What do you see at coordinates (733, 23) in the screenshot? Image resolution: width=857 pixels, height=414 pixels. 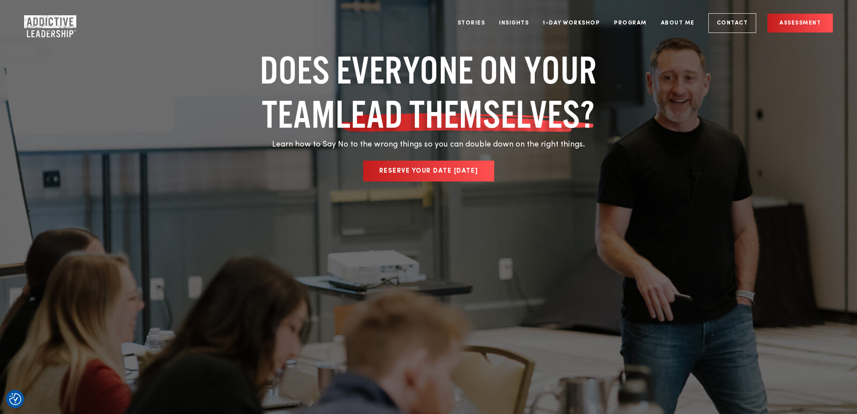 I see `a: Contact` at bounding box center [733, 23].